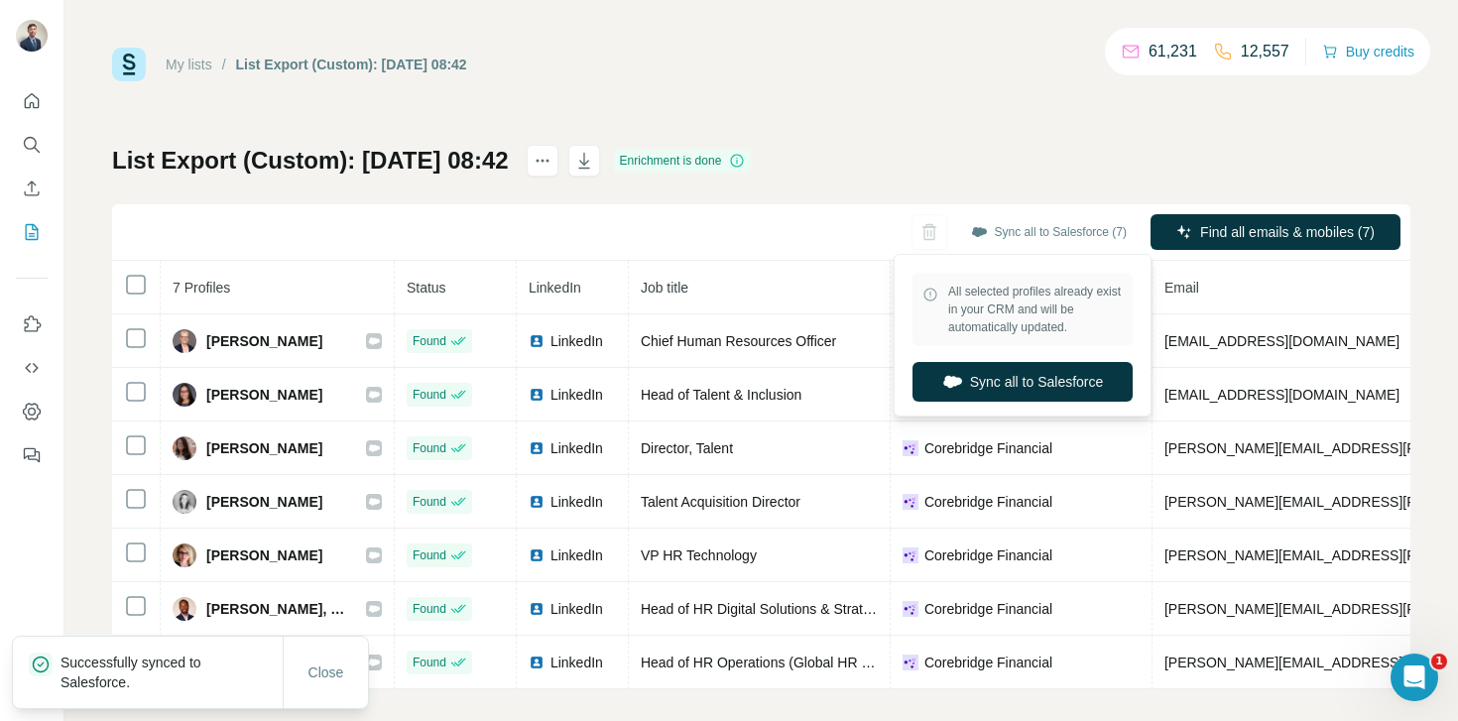 This screenshot has height=721, width=1458. I want to click on button: Use Surfe on LinkedIn, so click(32, 324).